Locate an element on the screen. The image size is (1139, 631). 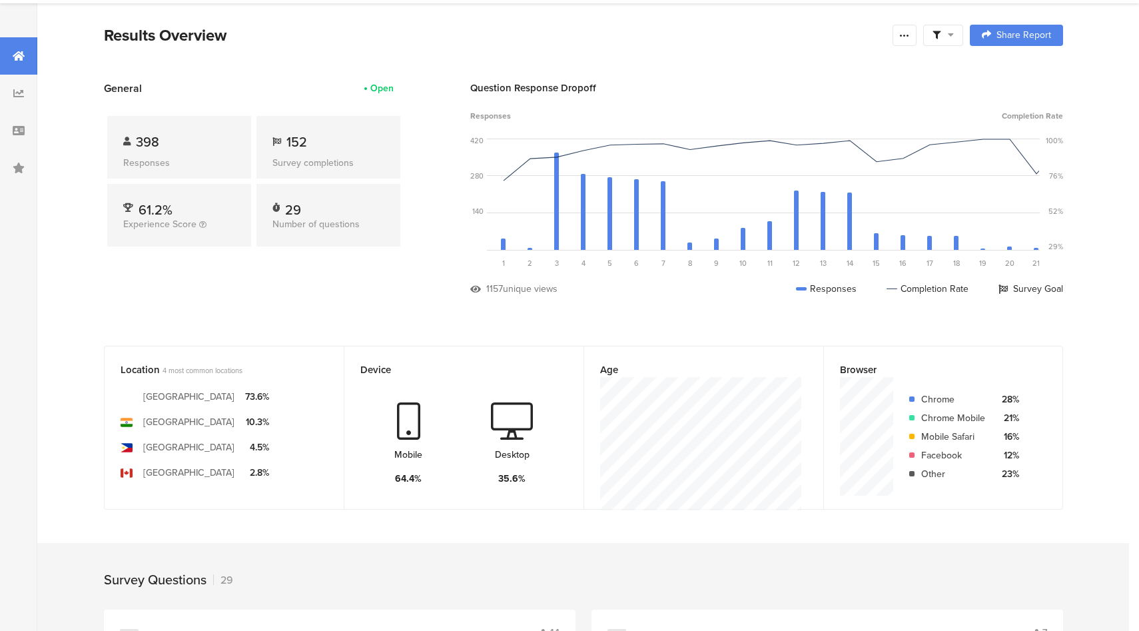
span: 2 is located at coordinates (530, 263).